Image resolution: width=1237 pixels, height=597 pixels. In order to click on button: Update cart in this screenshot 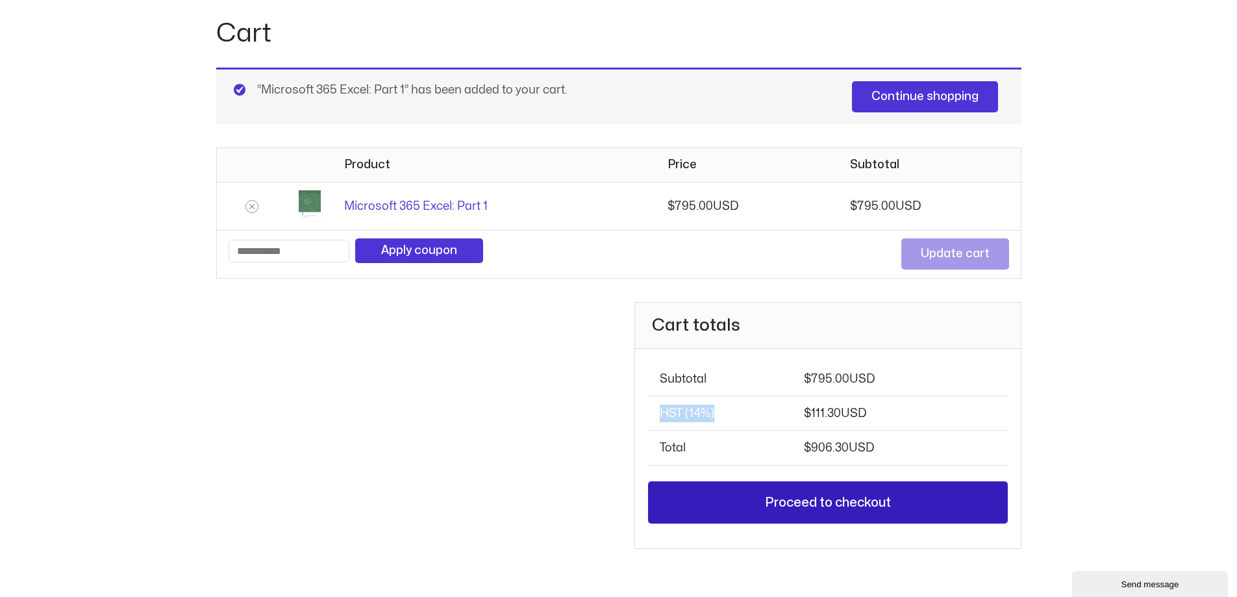, I will do `click(956, 254)`.